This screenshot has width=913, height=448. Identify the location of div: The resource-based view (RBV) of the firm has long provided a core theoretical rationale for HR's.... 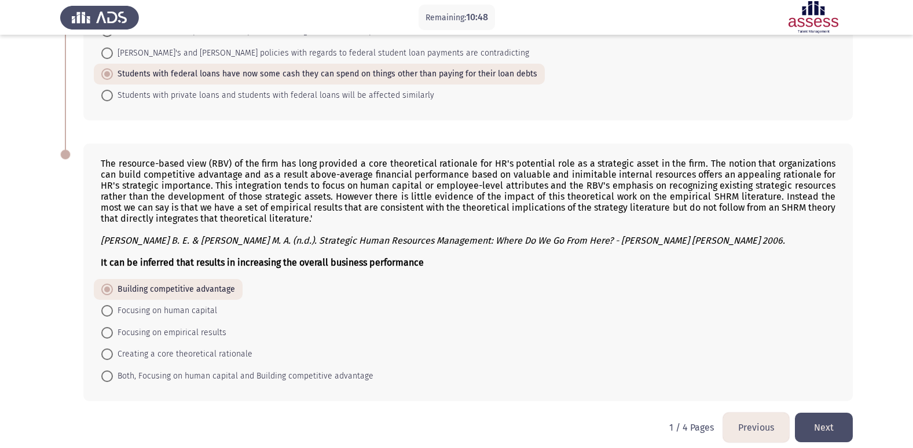
(468, 213).